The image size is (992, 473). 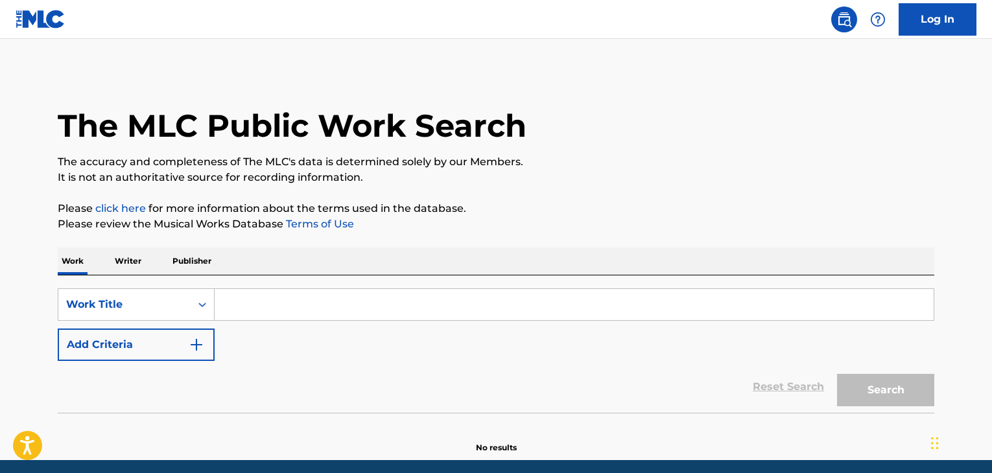 I want to click on a: Public Search, so click(x=844, y=19).